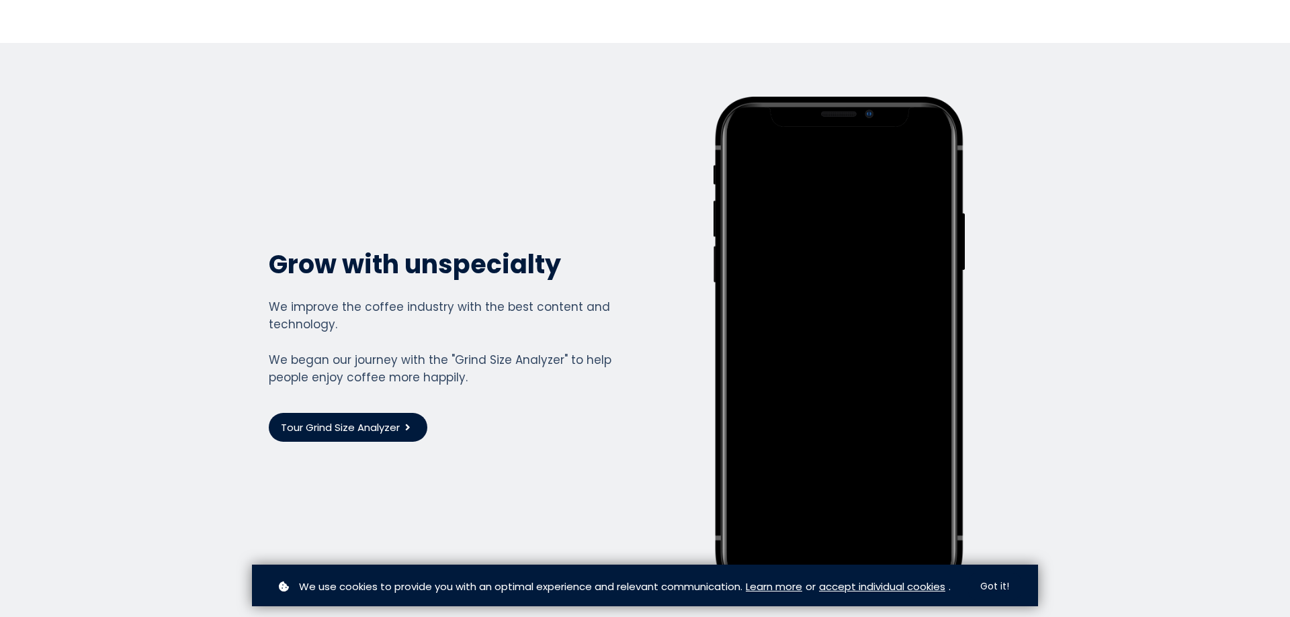  What do you see at coordinates (882, 586) in the screenshot?
I see `a: accept individual cookies` at bounding box center [882, 586].